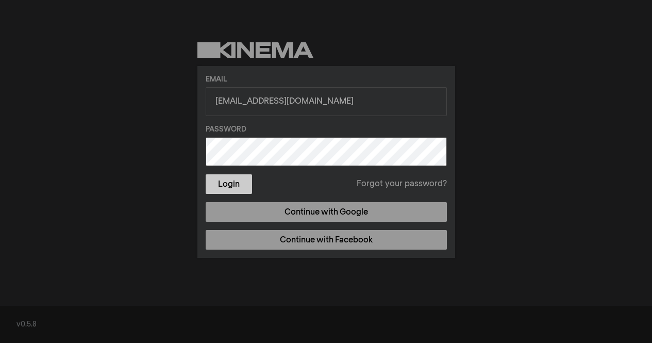  I want to click on a: Forgot your password?, so click(401, 184).